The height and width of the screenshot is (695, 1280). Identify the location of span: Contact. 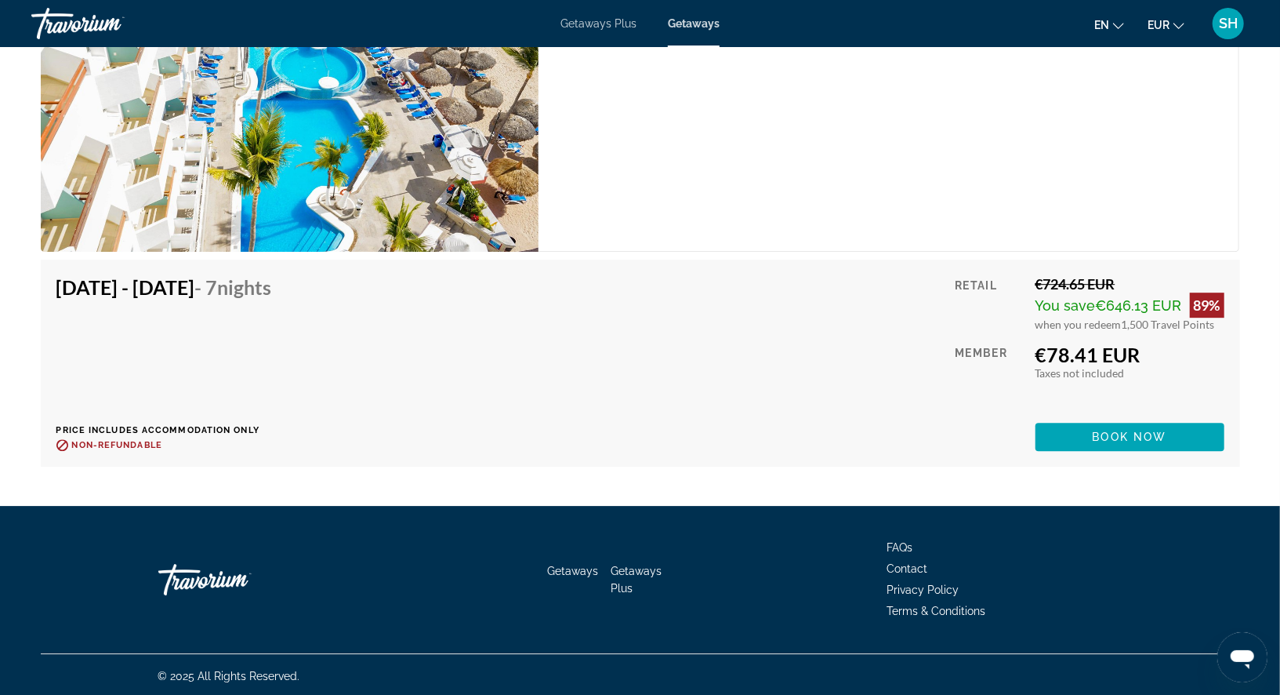
(908, 568).